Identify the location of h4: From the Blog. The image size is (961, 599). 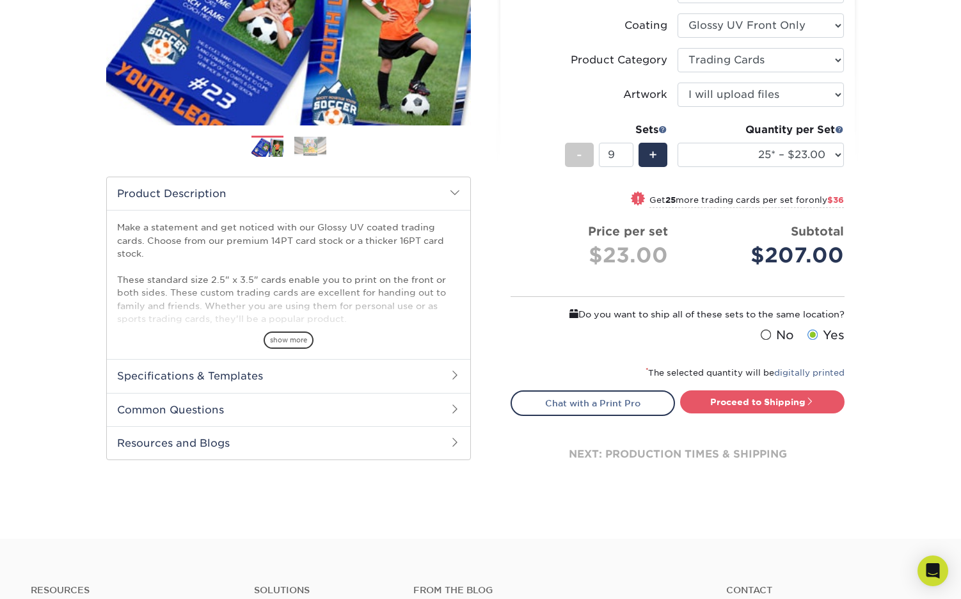
(552, 590).